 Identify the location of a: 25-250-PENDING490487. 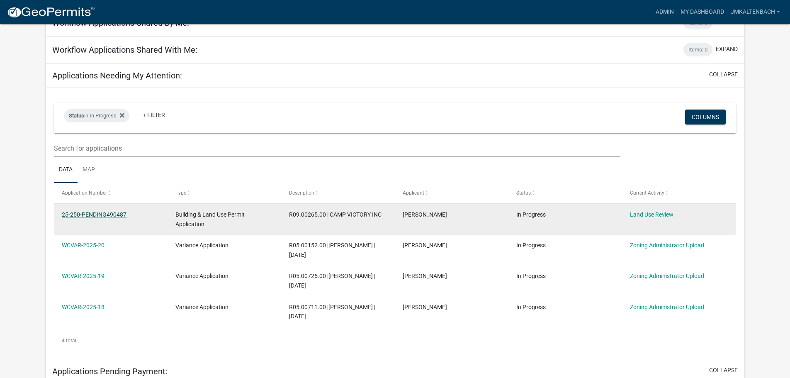
(94, 214).